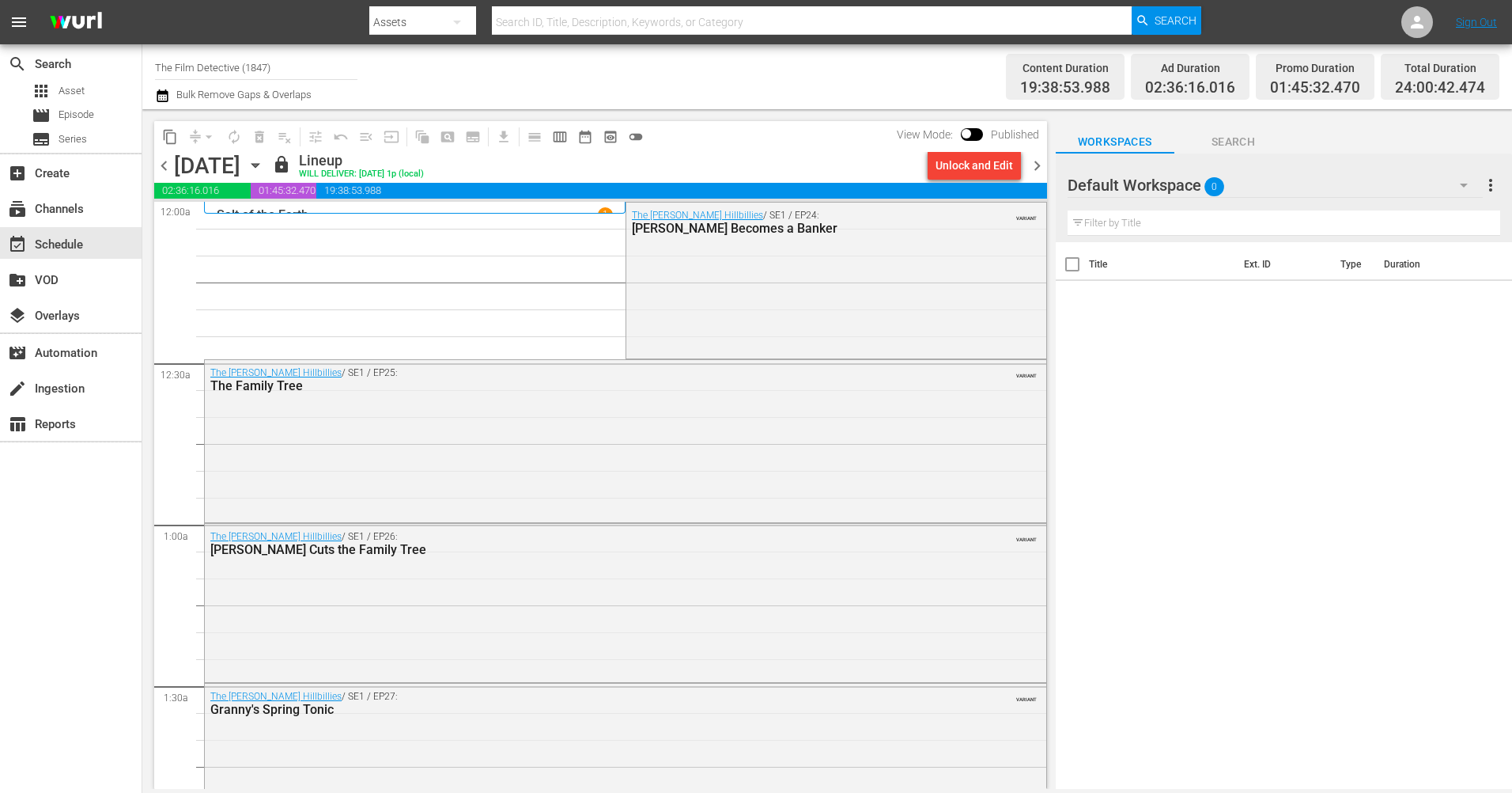 Image resolution: width=1512 pixels, height=793 pixels. I want to click on span: Create Series Block, so click(473, 137).